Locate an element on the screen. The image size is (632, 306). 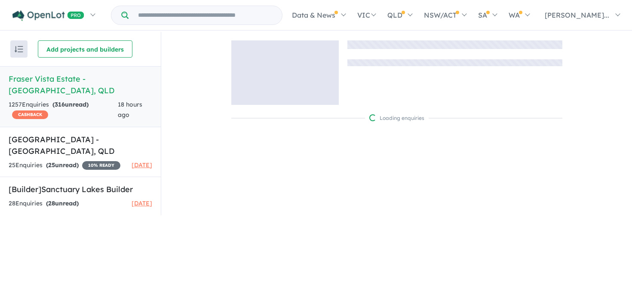
span: 18 hours ago is located at coordinates (130, 110).